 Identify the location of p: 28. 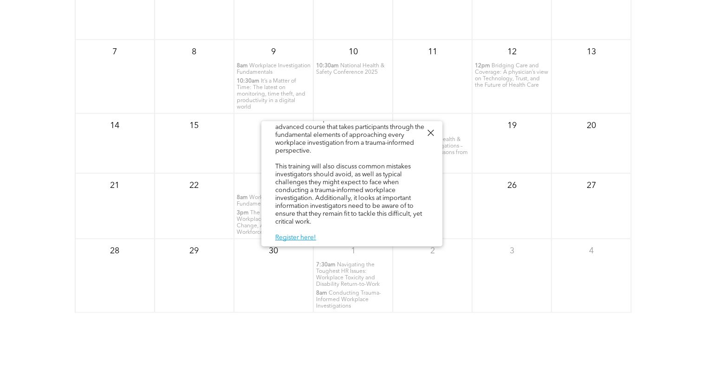
(115, 251).